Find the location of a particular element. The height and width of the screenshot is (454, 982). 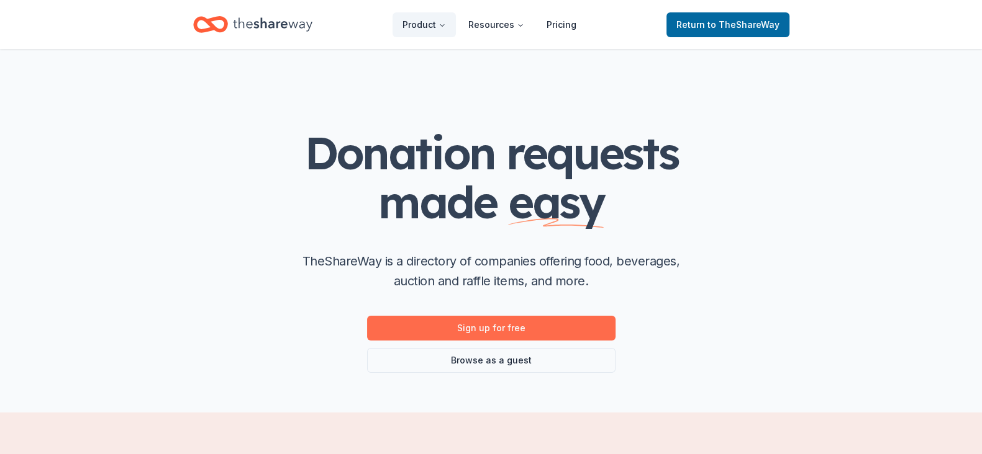

nav: Main is located at coordinates (489, 24).